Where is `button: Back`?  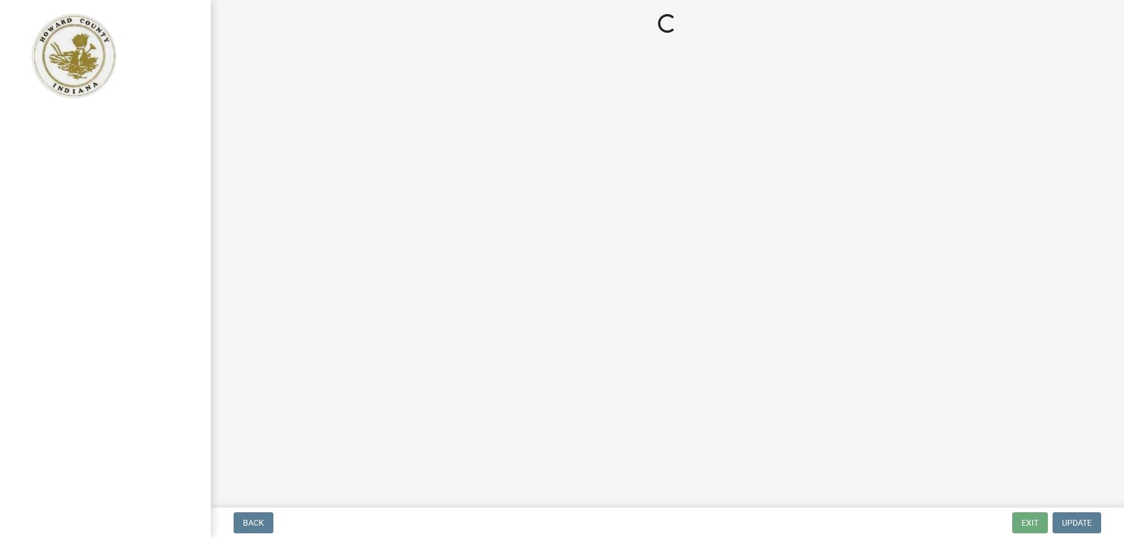
button: Back is located at coordinates (254, 523).